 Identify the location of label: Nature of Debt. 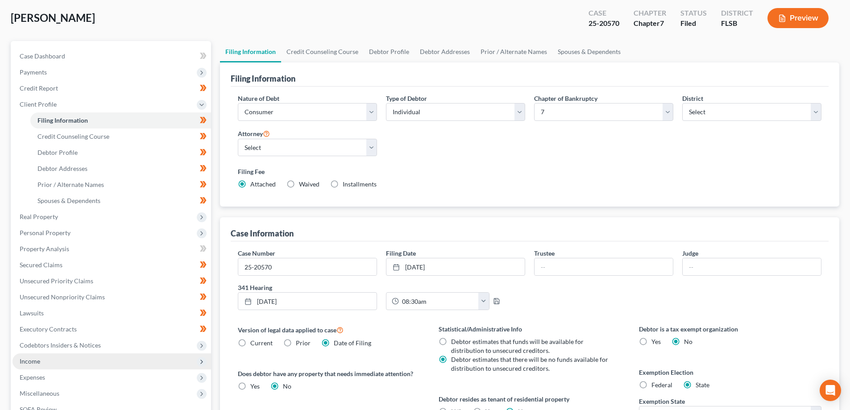
(258, 98).